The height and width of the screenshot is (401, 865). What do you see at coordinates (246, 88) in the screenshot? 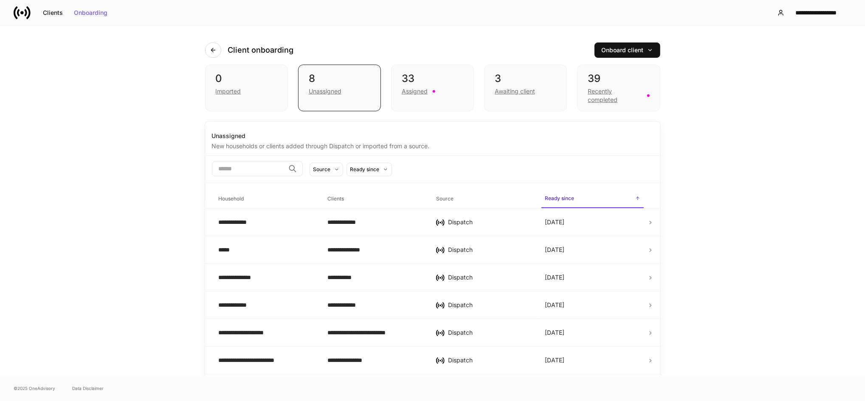
I see `div: 0Imported` at bounding box center [246, 88].